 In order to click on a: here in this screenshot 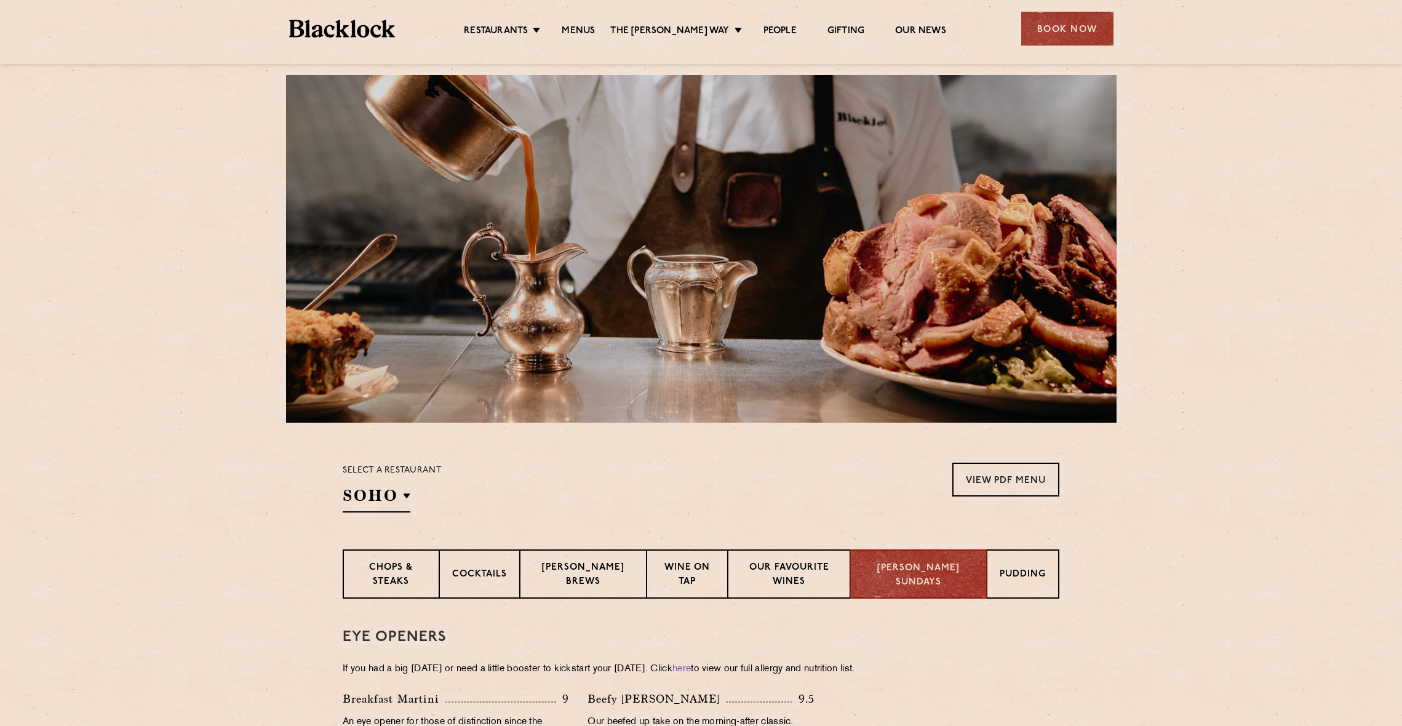, I will do `click(682, 669)`.